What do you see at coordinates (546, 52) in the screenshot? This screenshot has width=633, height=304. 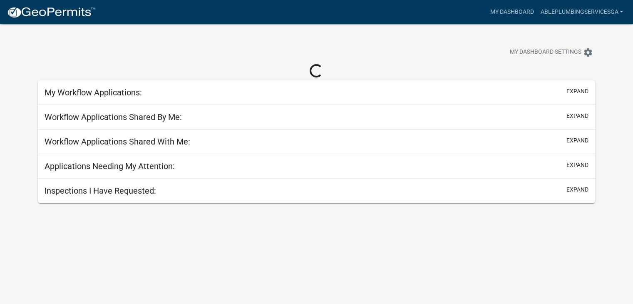 I see `span: My Dashboard Settings` at bounding box center [546, 52].